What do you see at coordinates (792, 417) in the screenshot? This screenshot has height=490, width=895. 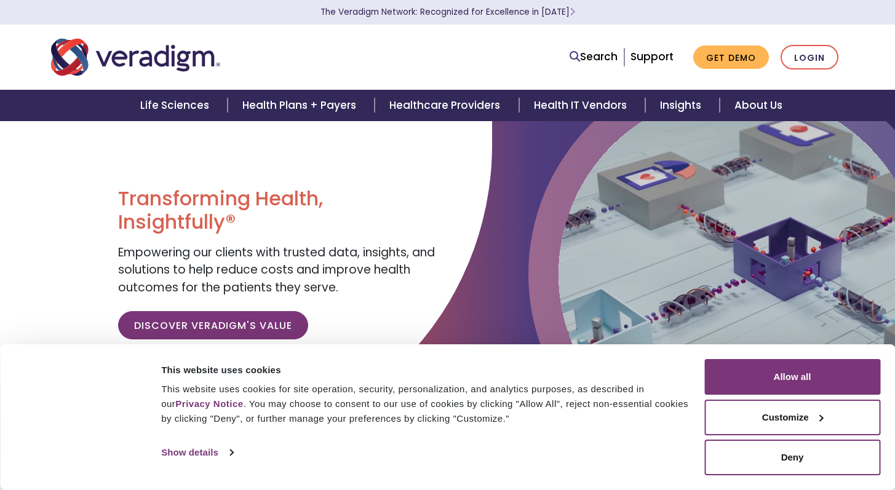 I see `button: Customize` at bounding box center [792, 417].